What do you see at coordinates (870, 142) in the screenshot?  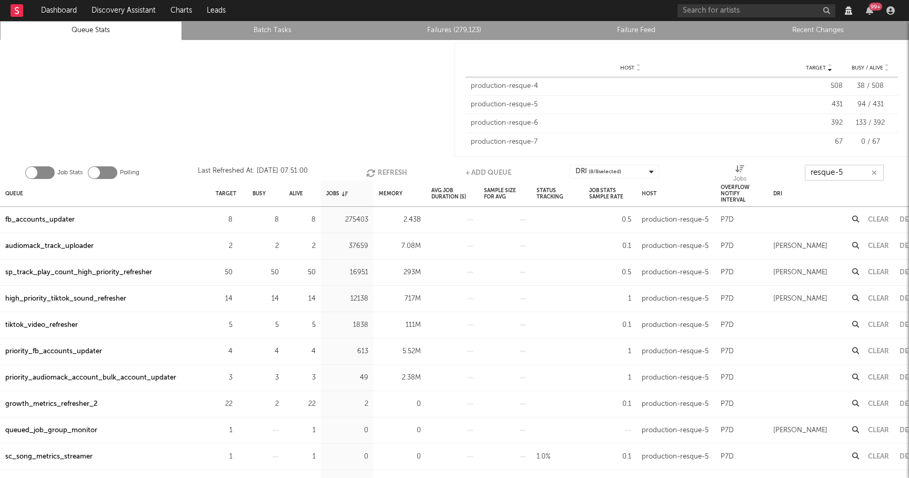 I see `div: 0 / 67` at bounding box center [870, 142].